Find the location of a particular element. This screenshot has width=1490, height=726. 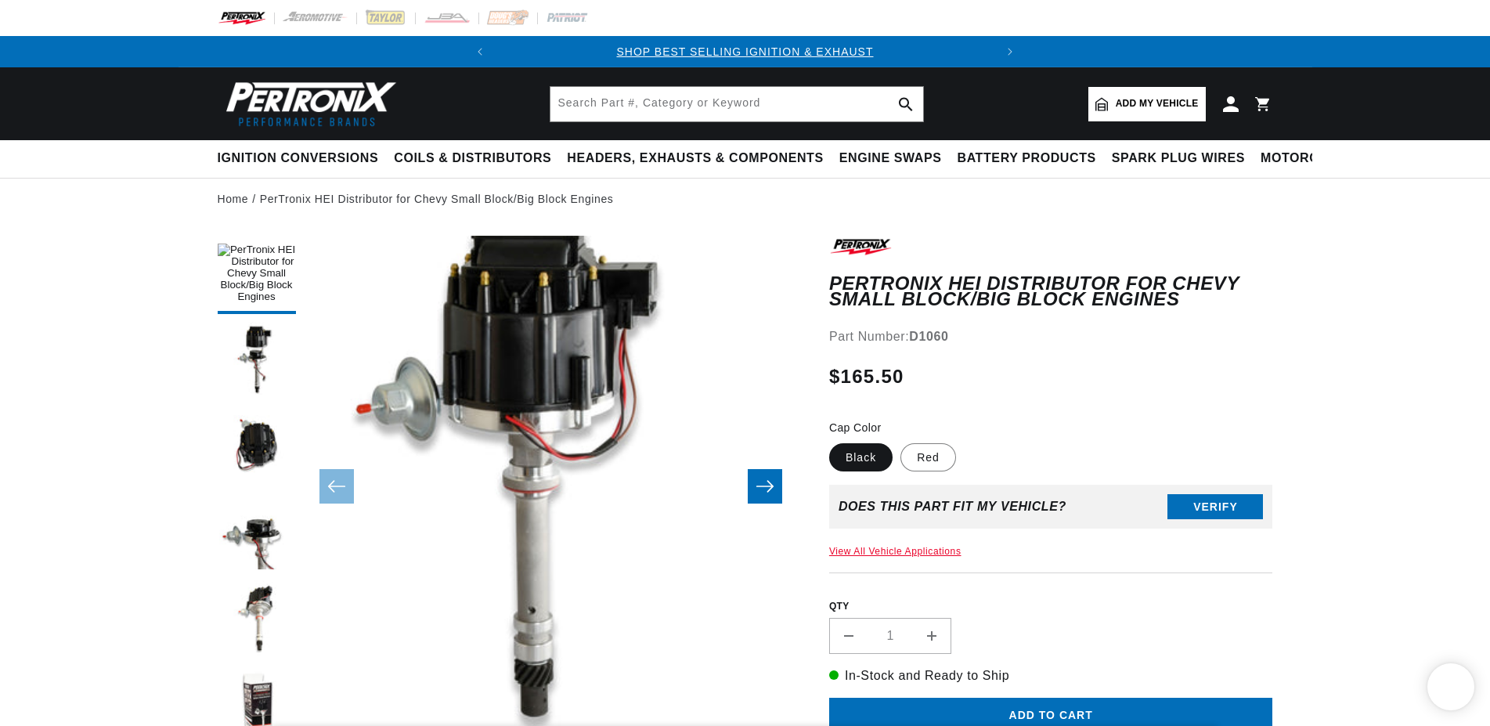

img: Pertronix is located at coordinates (308, 103).